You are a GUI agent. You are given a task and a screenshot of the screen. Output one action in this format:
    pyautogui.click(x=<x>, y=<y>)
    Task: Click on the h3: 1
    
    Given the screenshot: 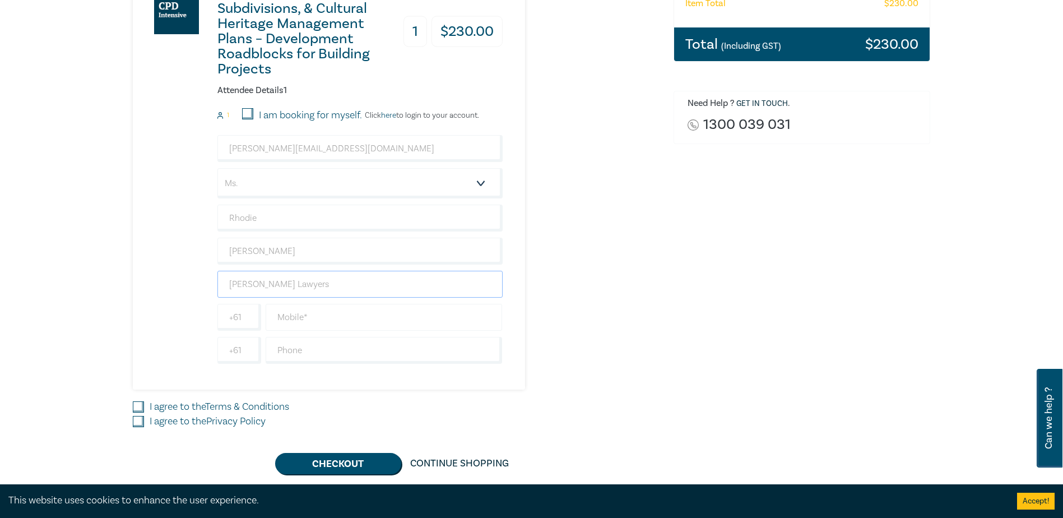 What is the action you would take?
    pyautogui.click(x=415, y=31)
    